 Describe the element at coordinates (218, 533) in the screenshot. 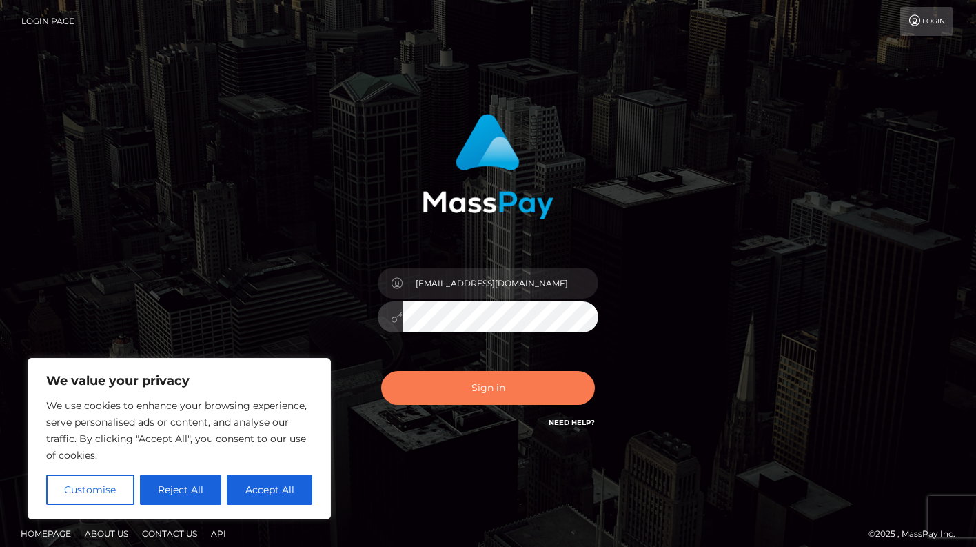

I see `a: API` at that location.